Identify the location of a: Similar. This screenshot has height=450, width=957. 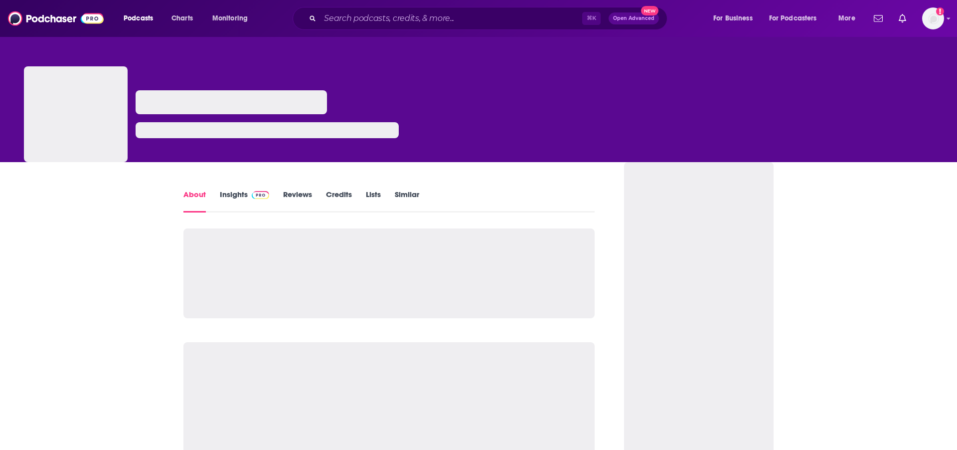
(407, 201).